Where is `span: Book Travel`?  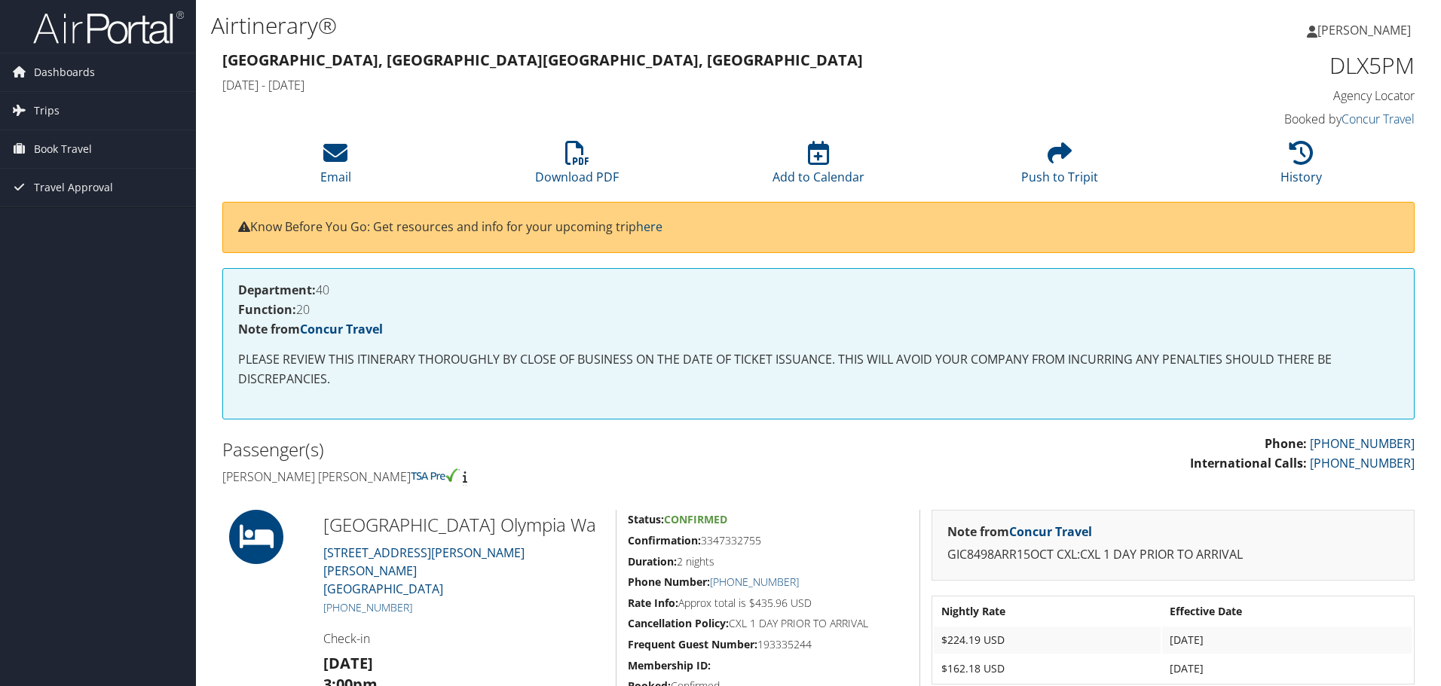
span: Book Travel is located at coordinates (63, 149).